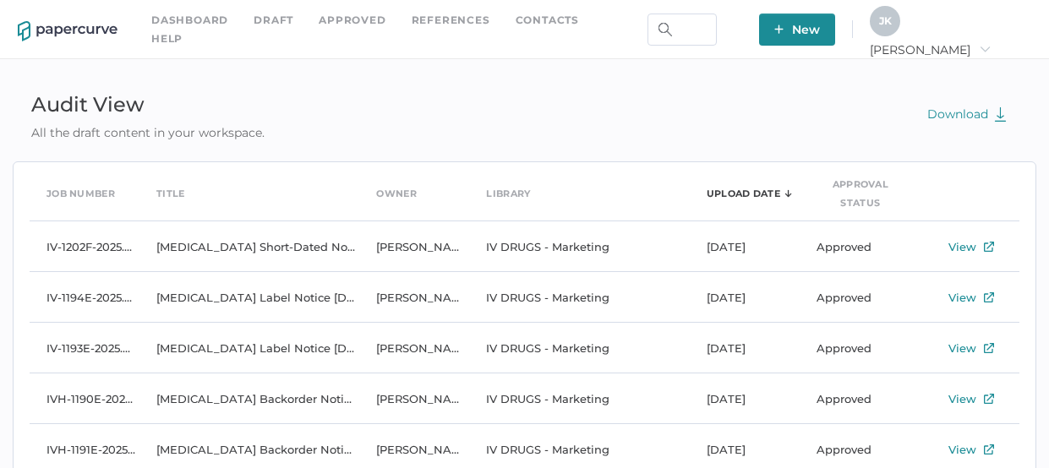  What do you see at coordinates (85, 348) in the screenshot?
I see `td: IV-1193E-2025.09.19-2.0` at bounding box center [85, 348].